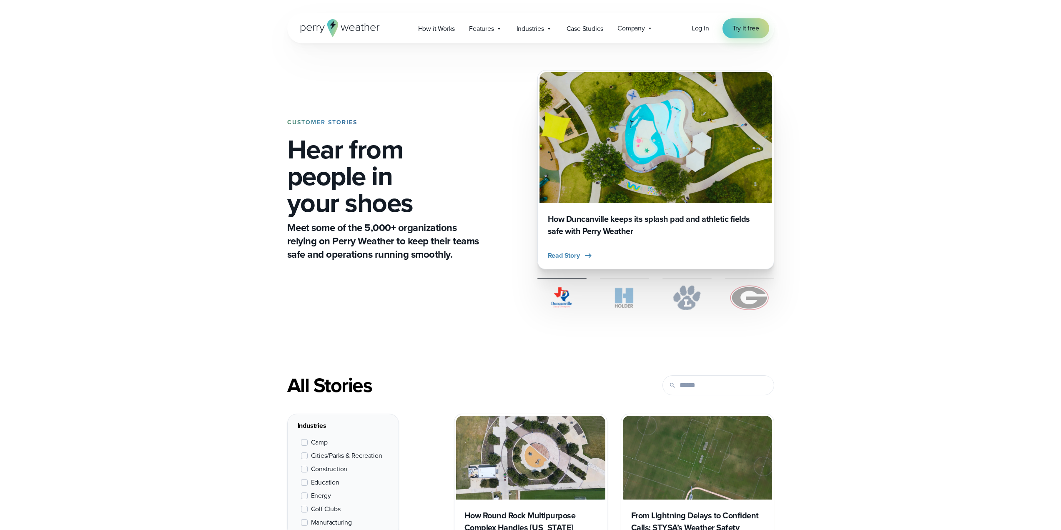 This screenshot has height=530, width=1061. Describe the element at coordinates (656, 170) in the screenshot. I see `div: slideshow` at that location.